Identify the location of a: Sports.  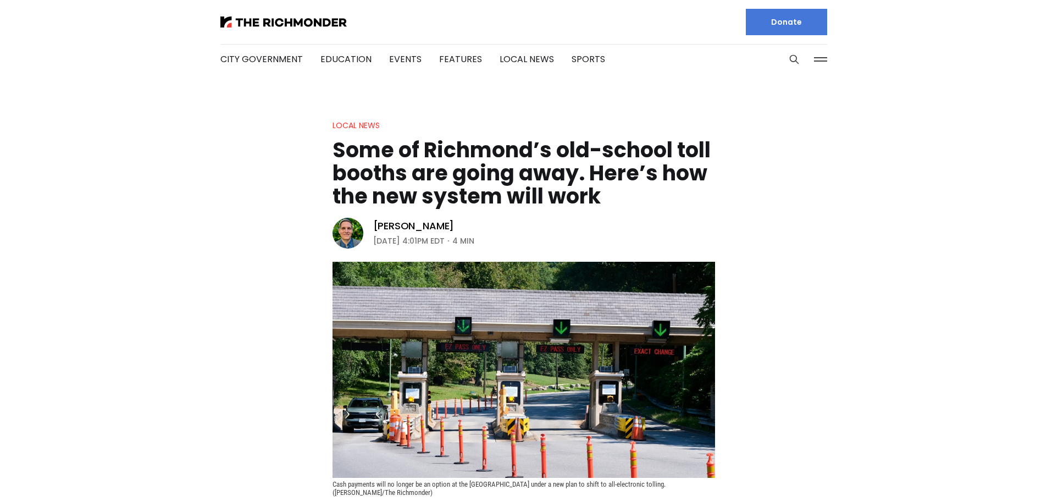
(588, 59).